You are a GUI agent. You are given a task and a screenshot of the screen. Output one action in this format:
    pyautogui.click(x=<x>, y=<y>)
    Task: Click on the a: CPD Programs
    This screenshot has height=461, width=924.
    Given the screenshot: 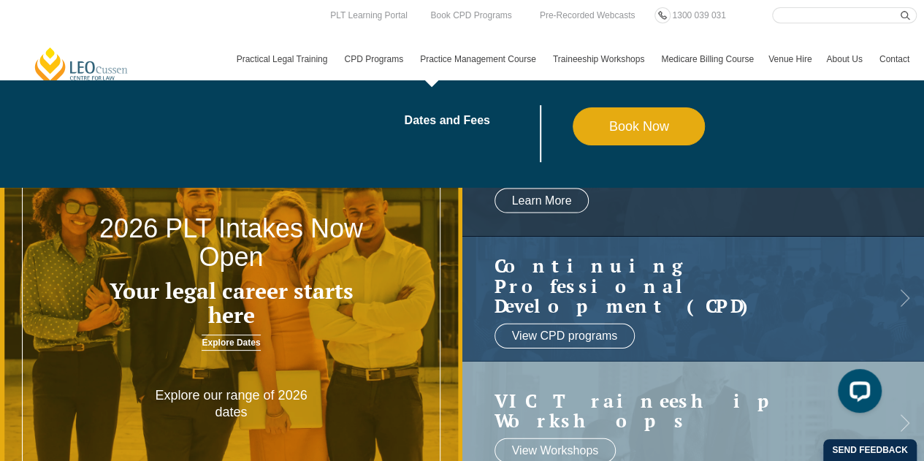 What is the action you would take?
    pyautogui.click(x=375, y=59)
    